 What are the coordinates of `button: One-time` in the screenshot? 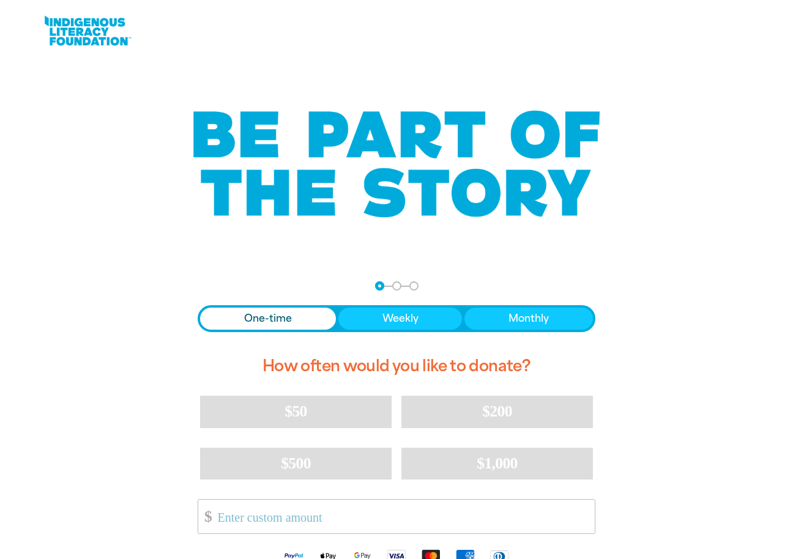 It's located at (268, 319).